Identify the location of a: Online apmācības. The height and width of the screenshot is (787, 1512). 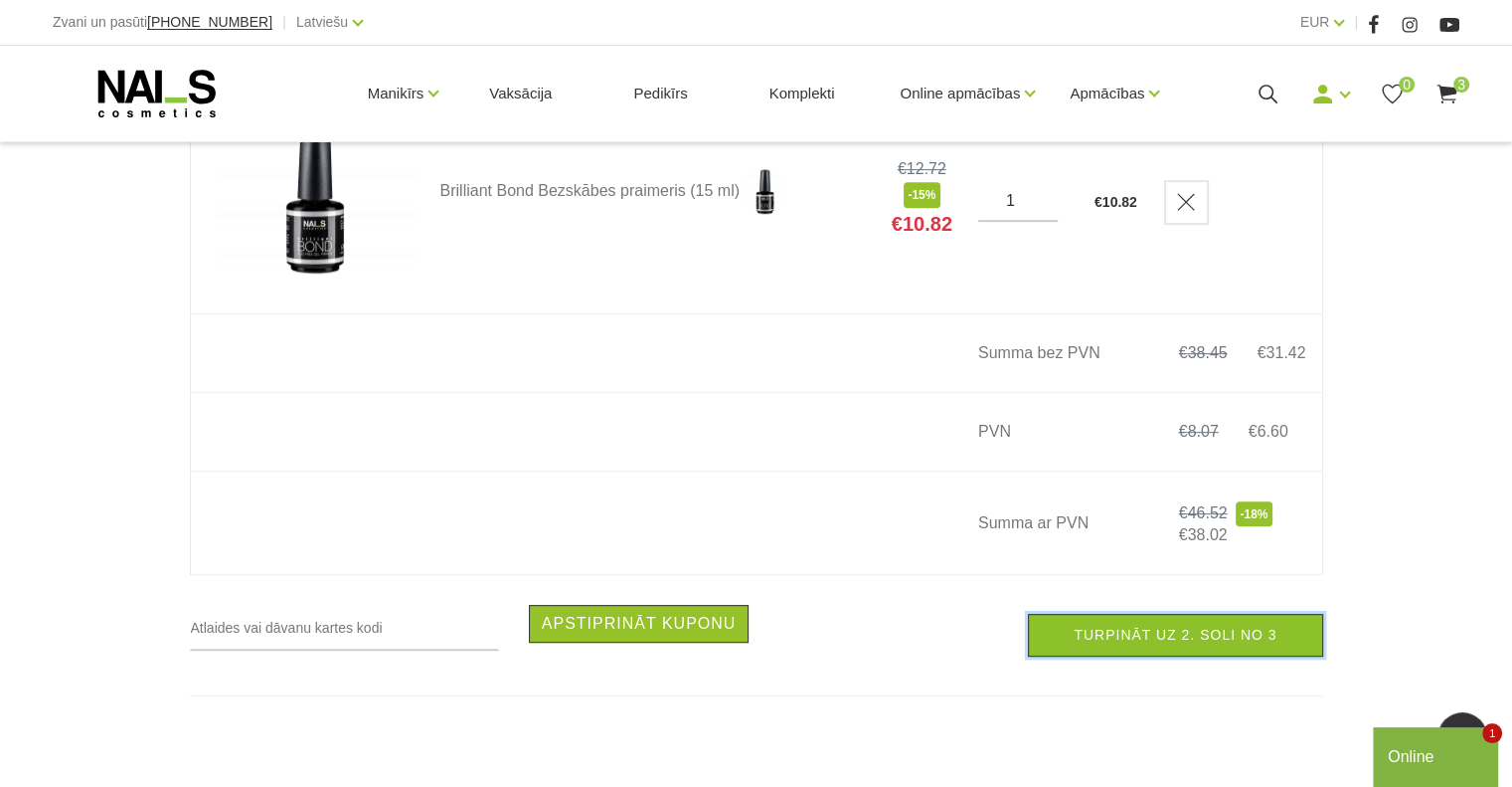
(959, 94).